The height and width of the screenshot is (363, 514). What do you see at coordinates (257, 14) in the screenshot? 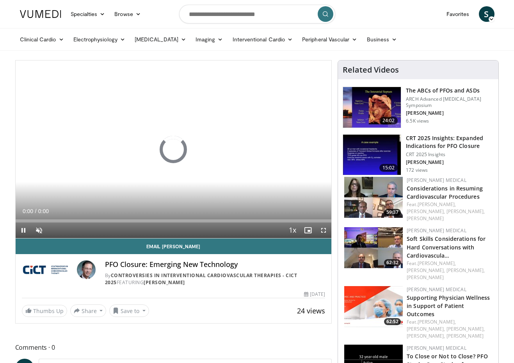
I see `input: Search topics, interventions` at bounding box center [257, 14].